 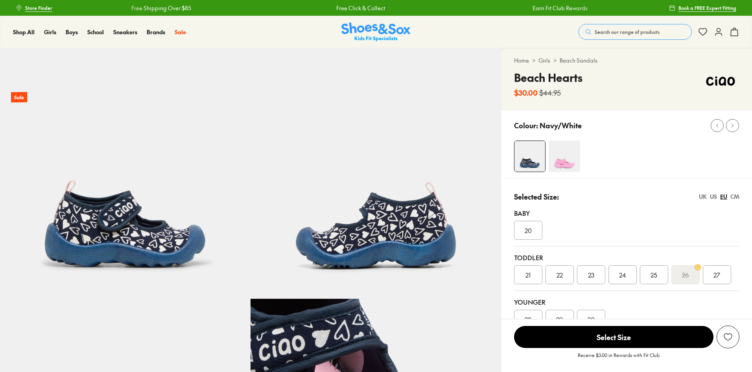 I want to click on span: 20, so click(x=528, y=230).